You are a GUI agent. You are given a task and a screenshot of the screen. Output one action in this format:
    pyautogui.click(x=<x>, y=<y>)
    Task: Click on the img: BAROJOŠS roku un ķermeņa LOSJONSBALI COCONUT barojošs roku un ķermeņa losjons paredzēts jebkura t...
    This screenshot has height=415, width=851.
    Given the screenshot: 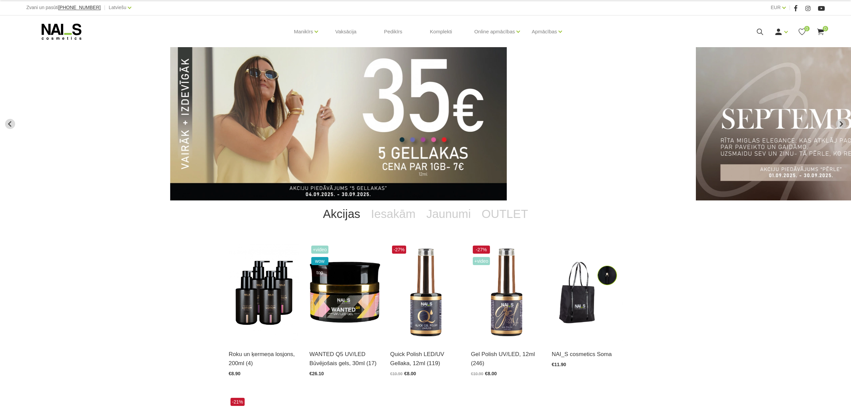 What is the action you would take?
    pyautogui.click(x=264, y=292)
    